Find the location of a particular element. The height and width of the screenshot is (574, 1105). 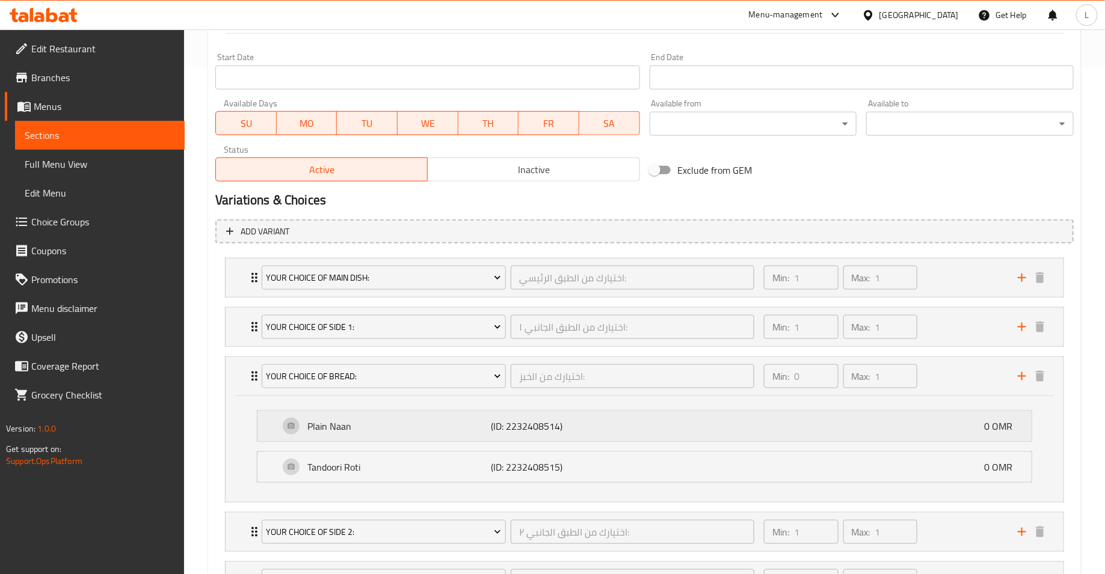

span: Your Choice of Main Dish: is located at coordinates (384, 278).